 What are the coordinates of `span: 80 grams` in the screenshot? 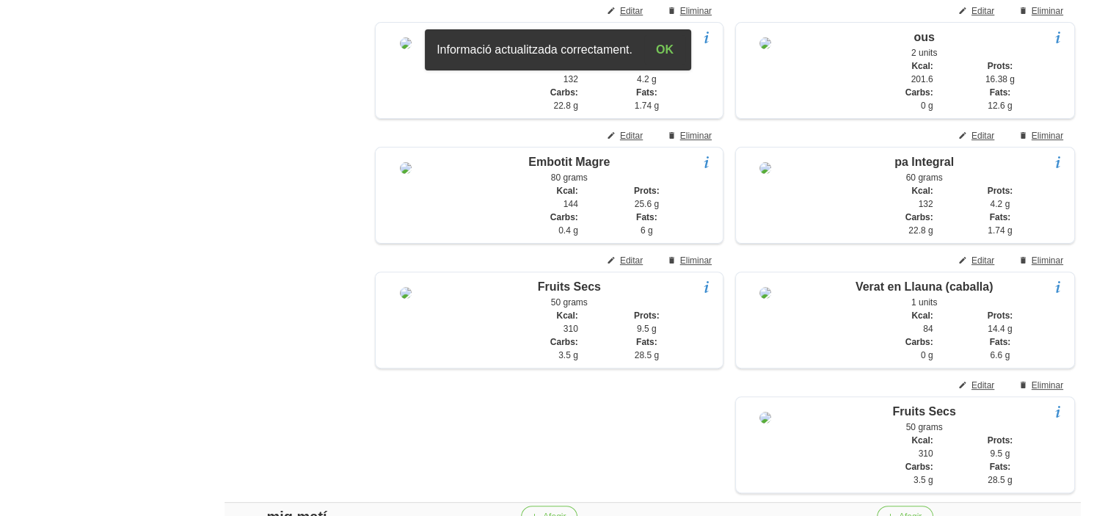 It's located at (569, 178).